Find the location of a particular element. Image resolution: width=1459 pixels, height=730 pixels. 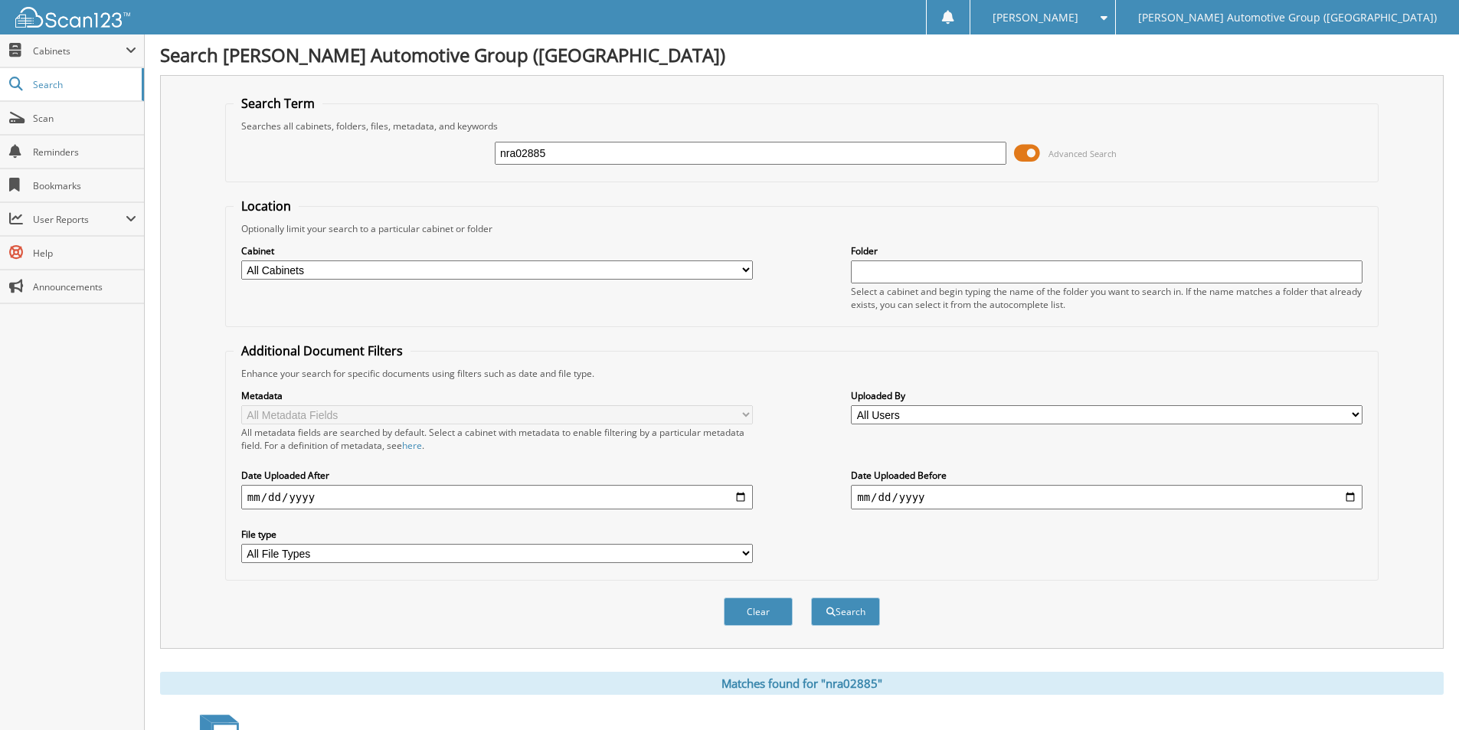

span: Reminders is located at coordinates (84, 152).